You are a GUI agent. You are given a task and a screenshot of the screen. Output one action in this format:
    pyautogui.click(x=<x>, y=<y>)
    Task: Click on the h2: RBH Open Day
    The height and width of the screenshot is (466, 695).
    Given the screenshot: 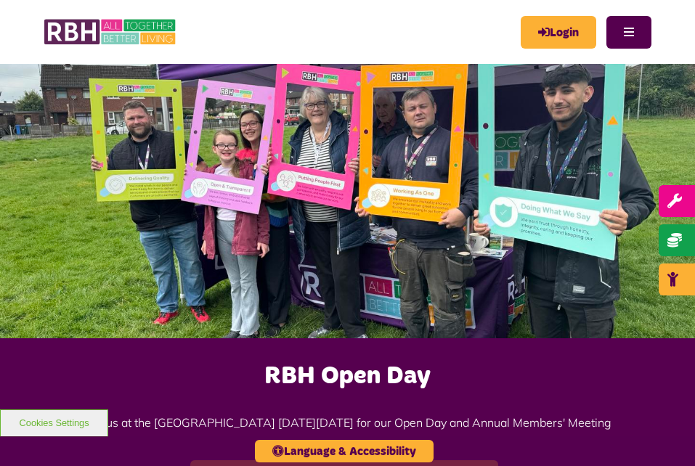 What is the action you would take?
    pyautogui.click(x=347, y=376)
    